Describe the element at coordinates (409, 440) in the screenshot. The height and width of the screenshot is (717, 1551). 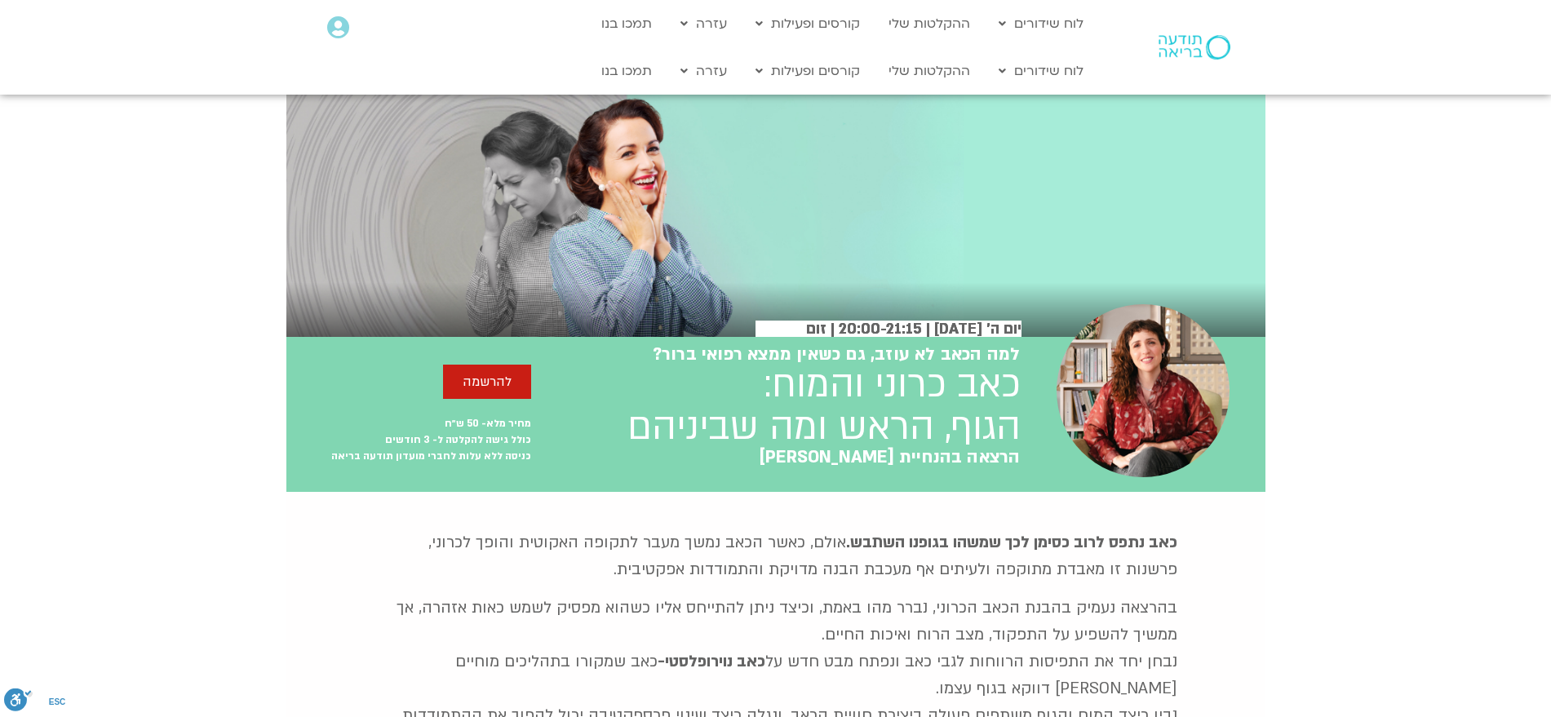
I see `p: מחיר מלא- 50 ש״ח כולל גישה להקלטה ל- 3 חודשים כניסה ללא עלות לחברי מועדון תודעה בריאה` at that location.